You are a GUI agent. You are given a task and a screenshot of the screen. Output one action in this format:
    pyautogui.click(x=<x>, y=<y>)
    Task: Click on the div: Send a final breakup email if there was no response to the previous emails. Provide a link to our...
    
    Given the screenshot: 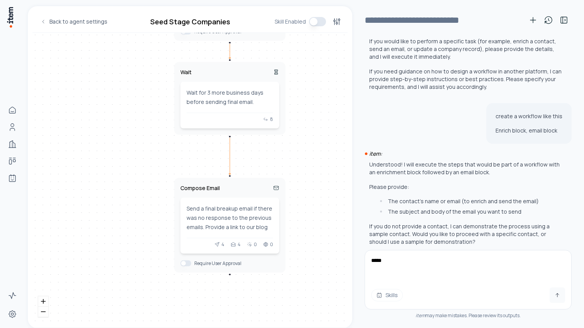 What is the action you would take?
    pyautogui.click(x=230, y=218)
    